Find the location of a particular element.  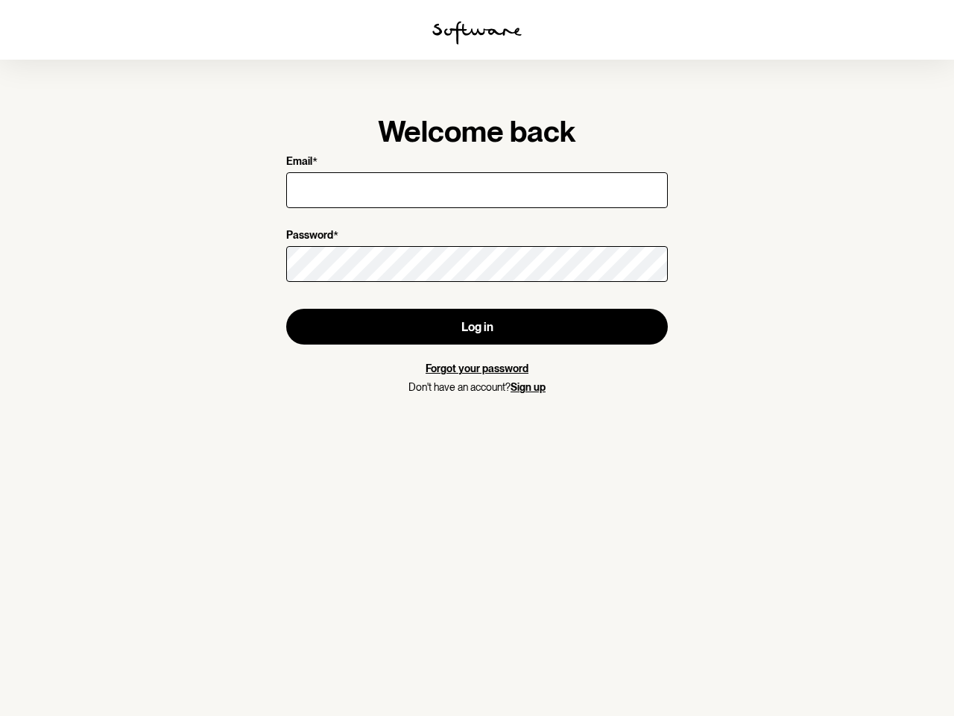

p: Email is located at coordinates (299, 162).